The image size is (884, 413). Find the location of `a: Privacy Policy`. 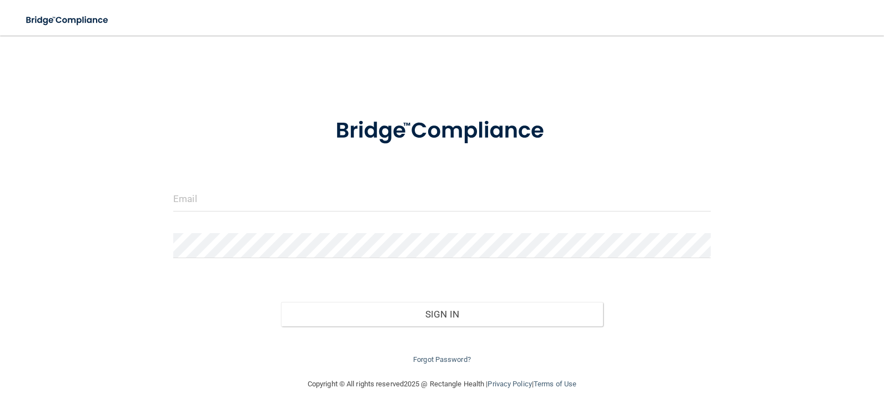

a: Privacy Policy is located at coordinates (509, 384).